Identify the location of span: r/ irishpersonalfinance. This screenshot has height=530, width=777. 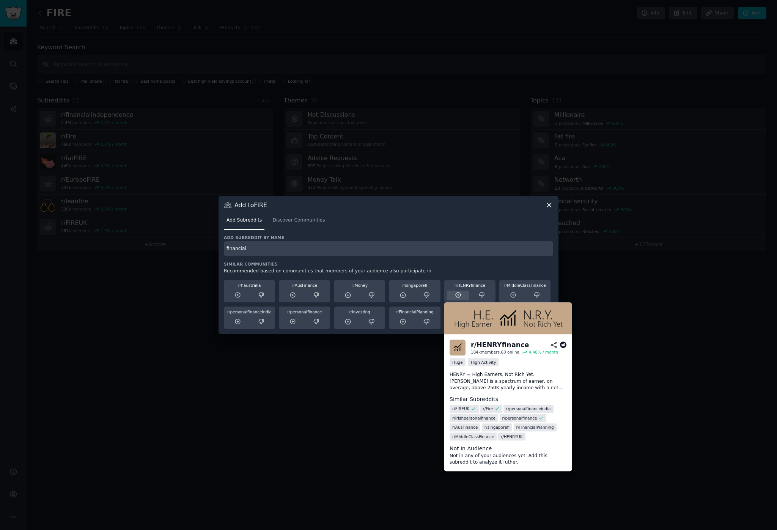
(474, 418).